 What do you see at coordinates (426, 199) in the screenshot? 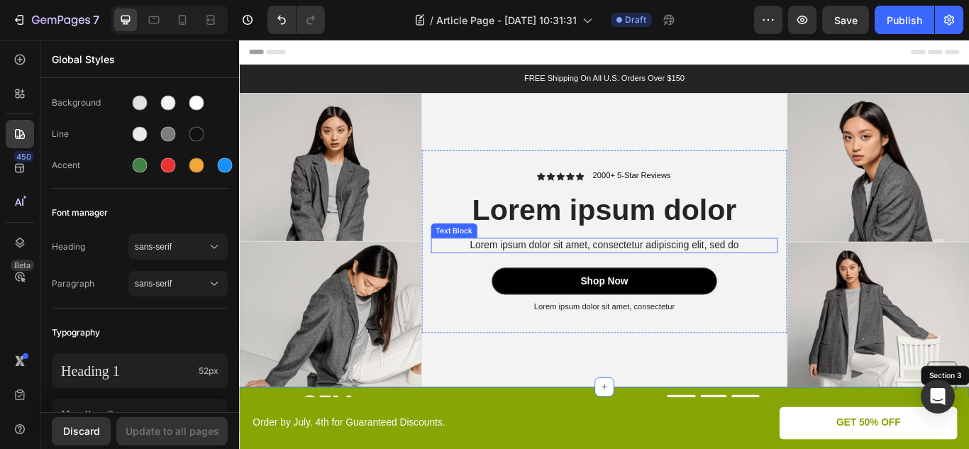
I see `h2: Lorem ipsum dolor` at bounding box center [426, 199].